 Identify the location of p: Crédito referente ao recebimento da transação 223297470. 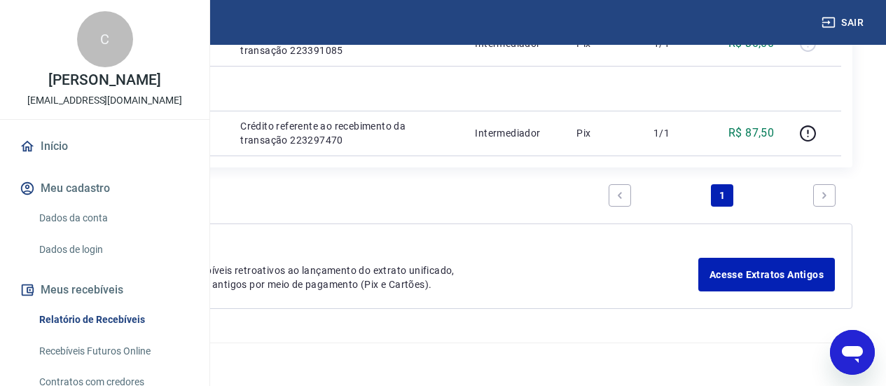
(346, 133).